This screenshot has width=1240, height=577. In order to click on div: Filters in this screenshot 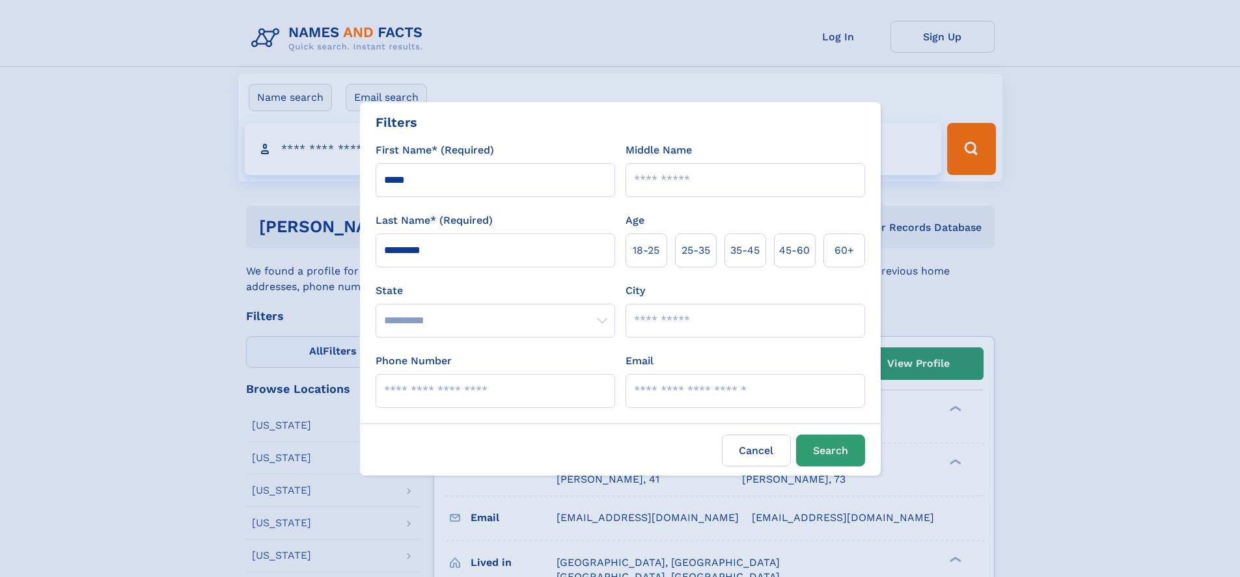, I will do `click(396, 122)`.